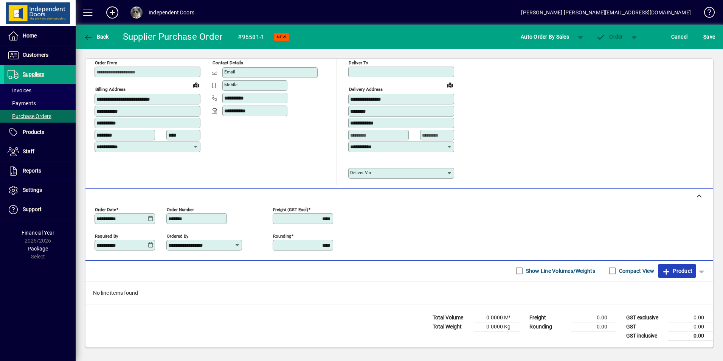 Image resolution: width=723 pixels, height=361 pixels. Describe the element at coordinates (545, 37) in the screenshot. I see `button: Auto Order By Sales` at that location.